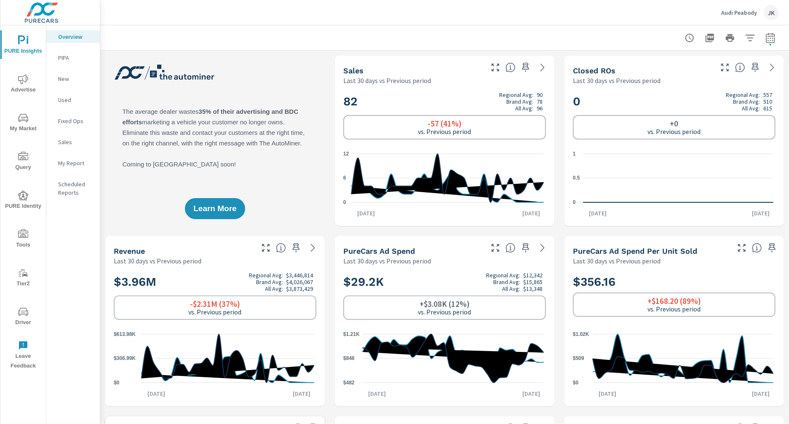 The height and width of the screenshot is (424, 789). I want to click on p: My Report, so click(75, 163).